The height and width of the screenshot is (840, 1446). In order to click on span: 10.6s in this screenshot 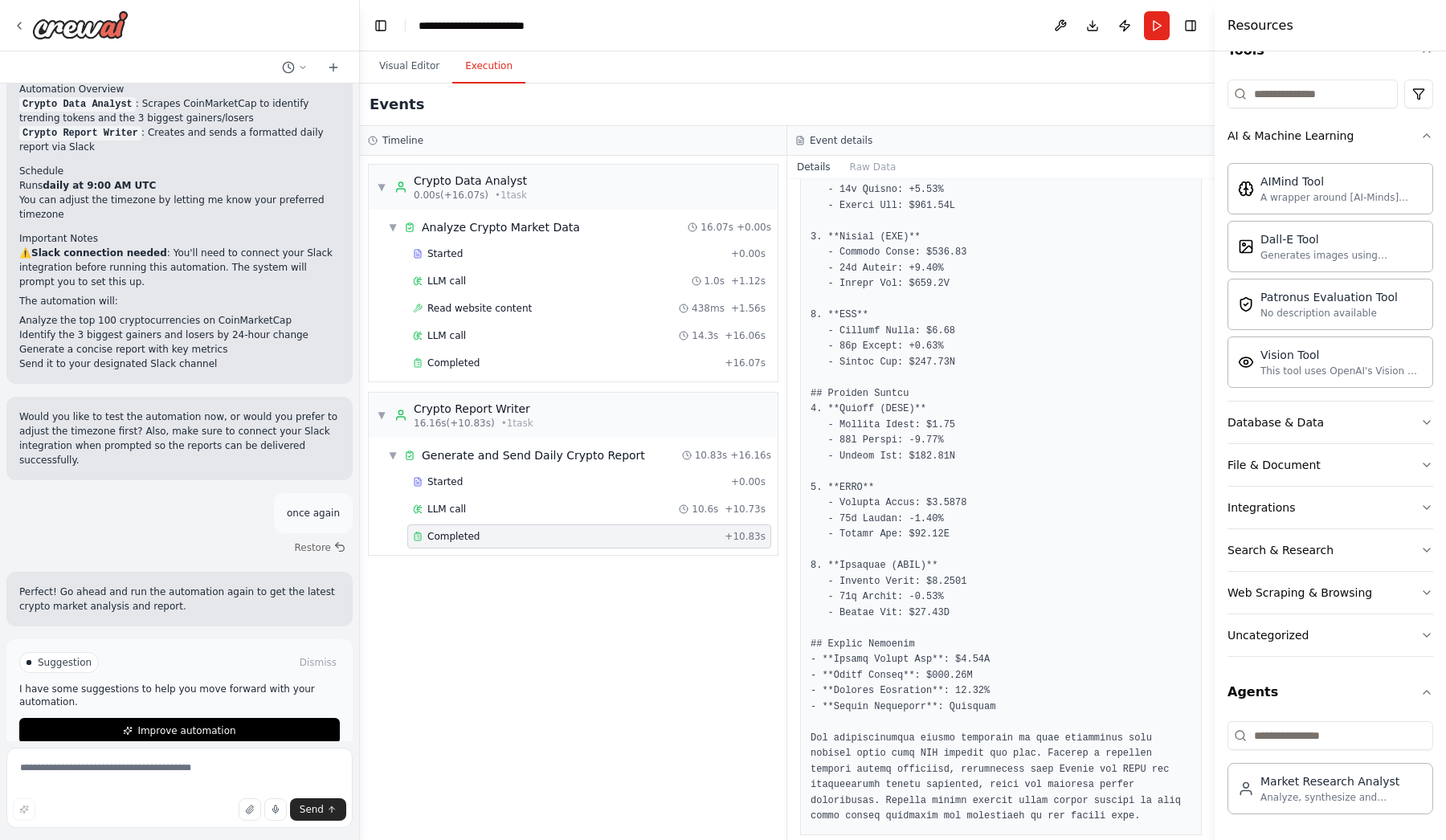, I will do `click(704, 510)`.